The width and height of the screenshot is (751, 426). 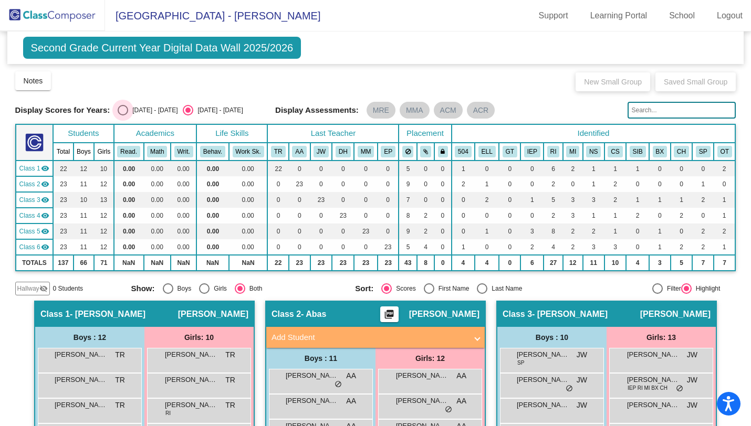 I want to click on span: Second Grade Current Year Digital Data Wall 2025/2026, so click(x=162, y=48).